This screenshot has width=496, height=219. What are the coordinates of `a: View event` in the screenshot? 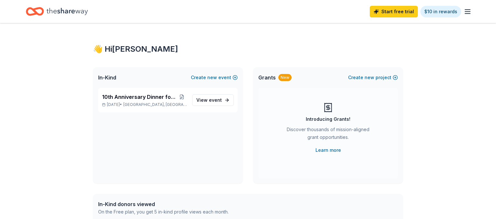 It's located at (213, 100).